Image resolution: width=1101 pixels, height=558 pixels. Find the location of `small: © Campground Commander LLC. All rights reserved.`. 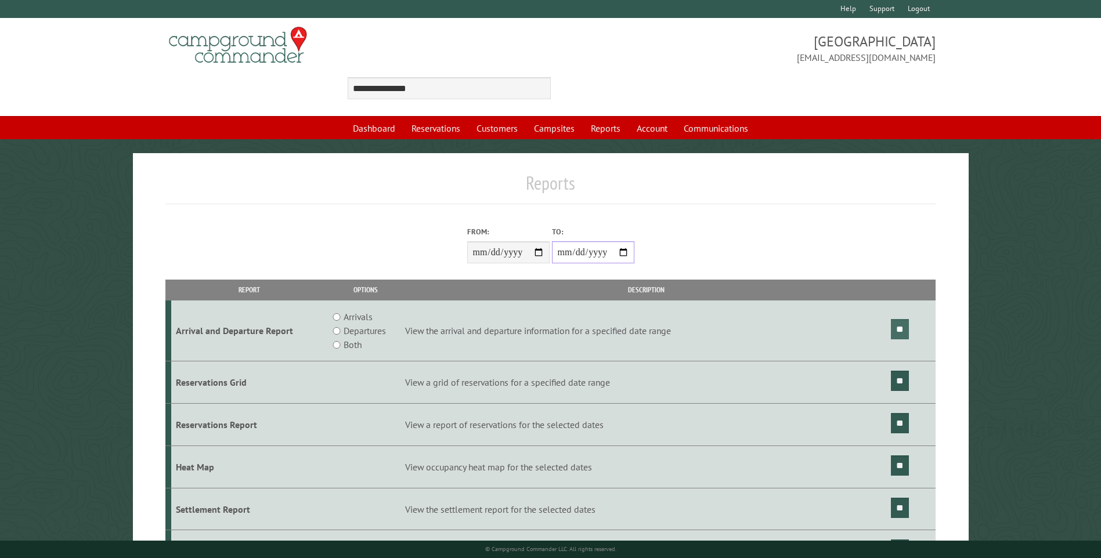

small: © Campground Commander LLC. All rights reserved. is located at coordinates (551, 549).